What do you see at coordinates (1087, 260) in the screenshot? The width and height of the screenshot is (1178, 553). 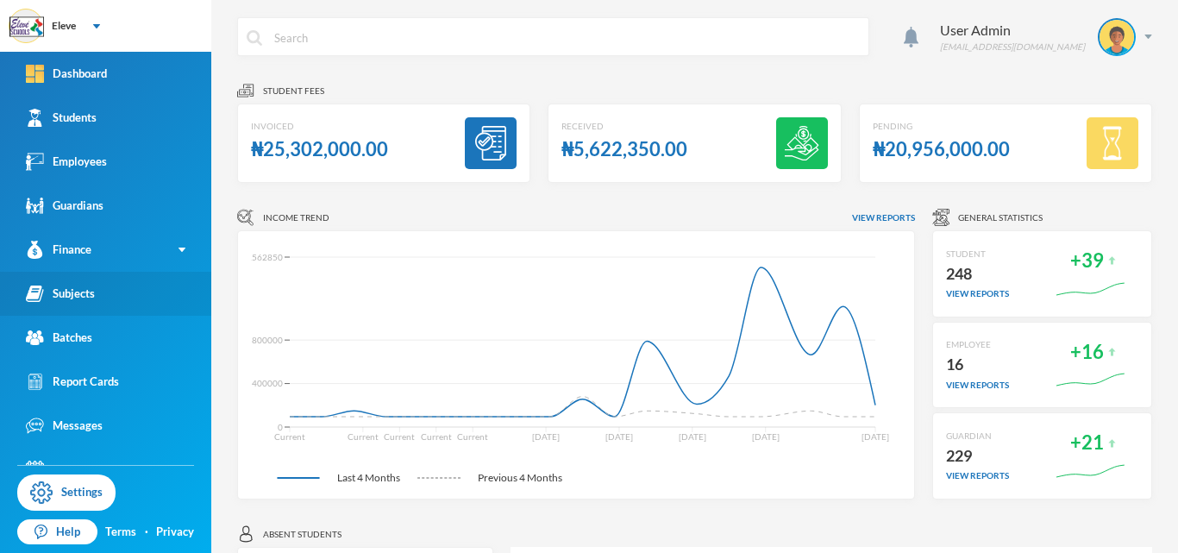 I see `div: +39` at bounding box center [1087, 260].